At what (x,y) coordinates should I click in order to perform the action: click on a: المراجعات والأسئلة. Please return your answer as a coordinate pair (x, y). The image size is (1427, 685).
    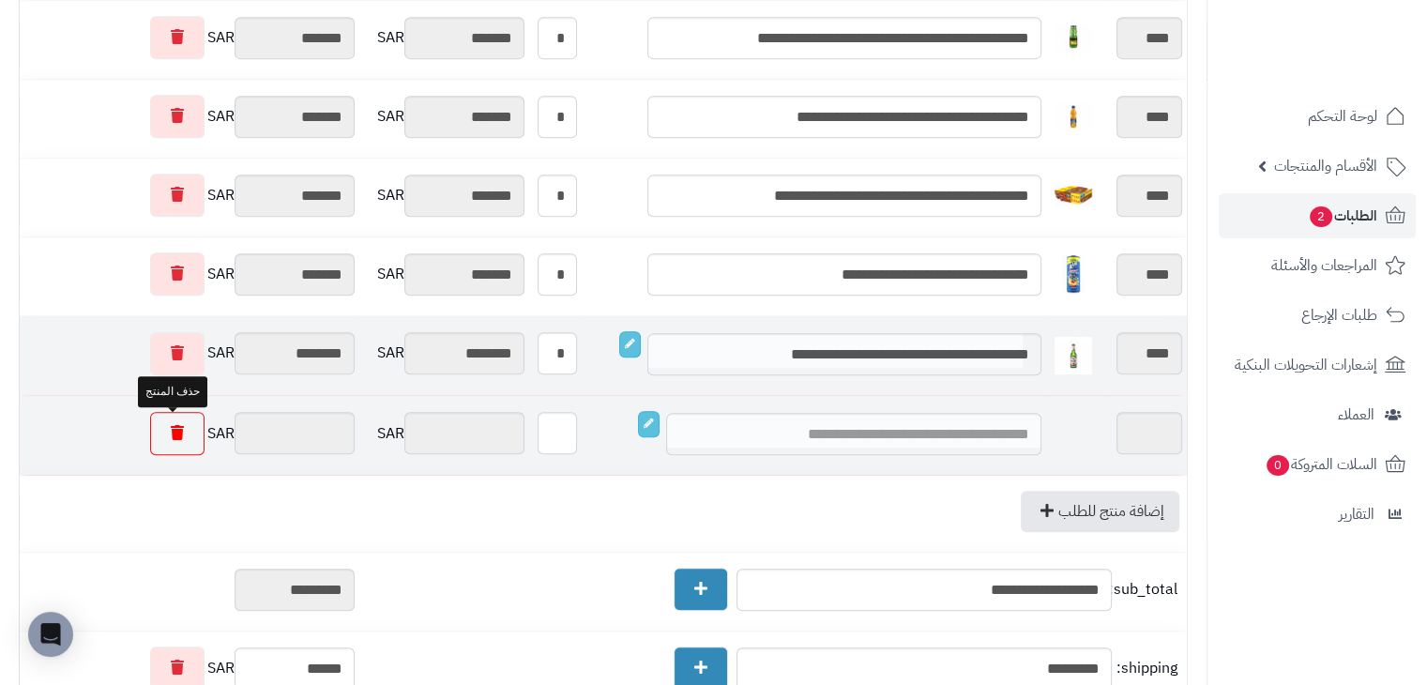
    Looking at the image, I should click on (1318, 266).